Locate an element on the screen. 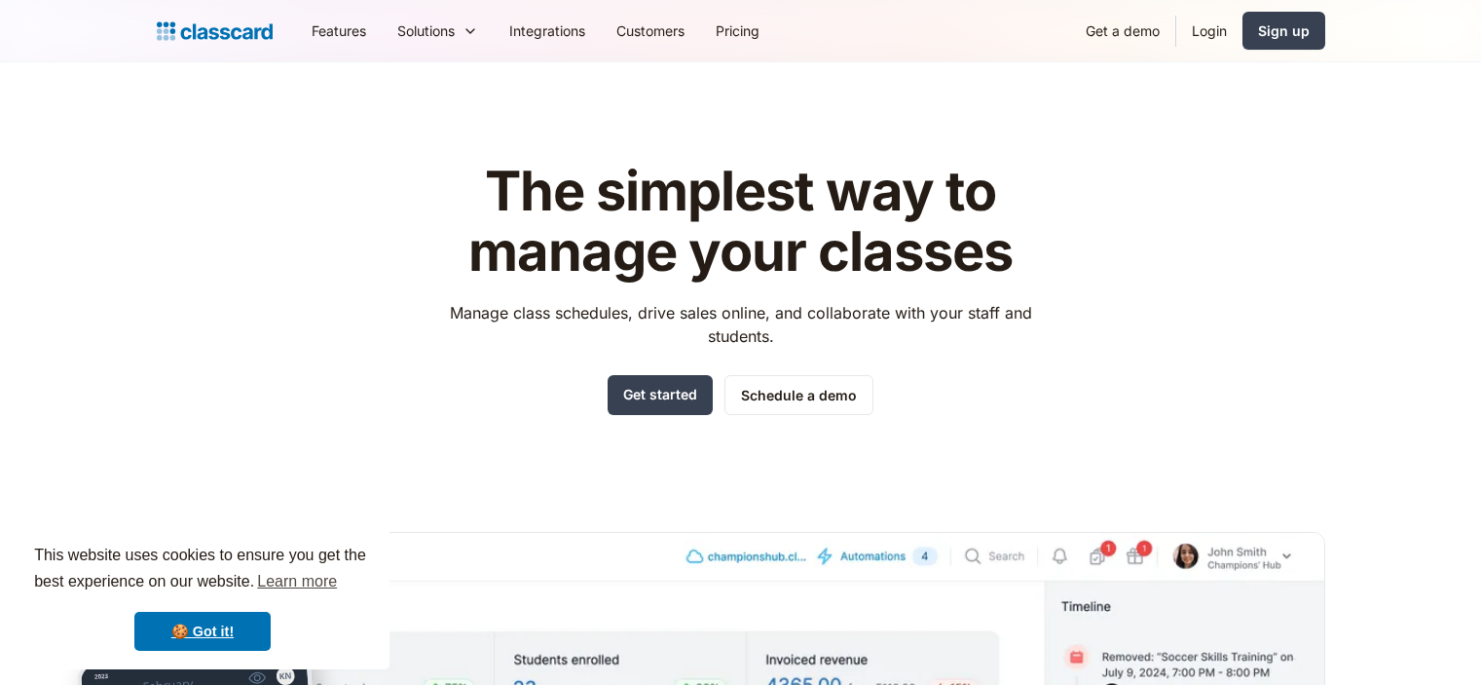 The height and width of the screenshot is (685, 1481). div: cookieconsent is located at coordinates (203, 597).